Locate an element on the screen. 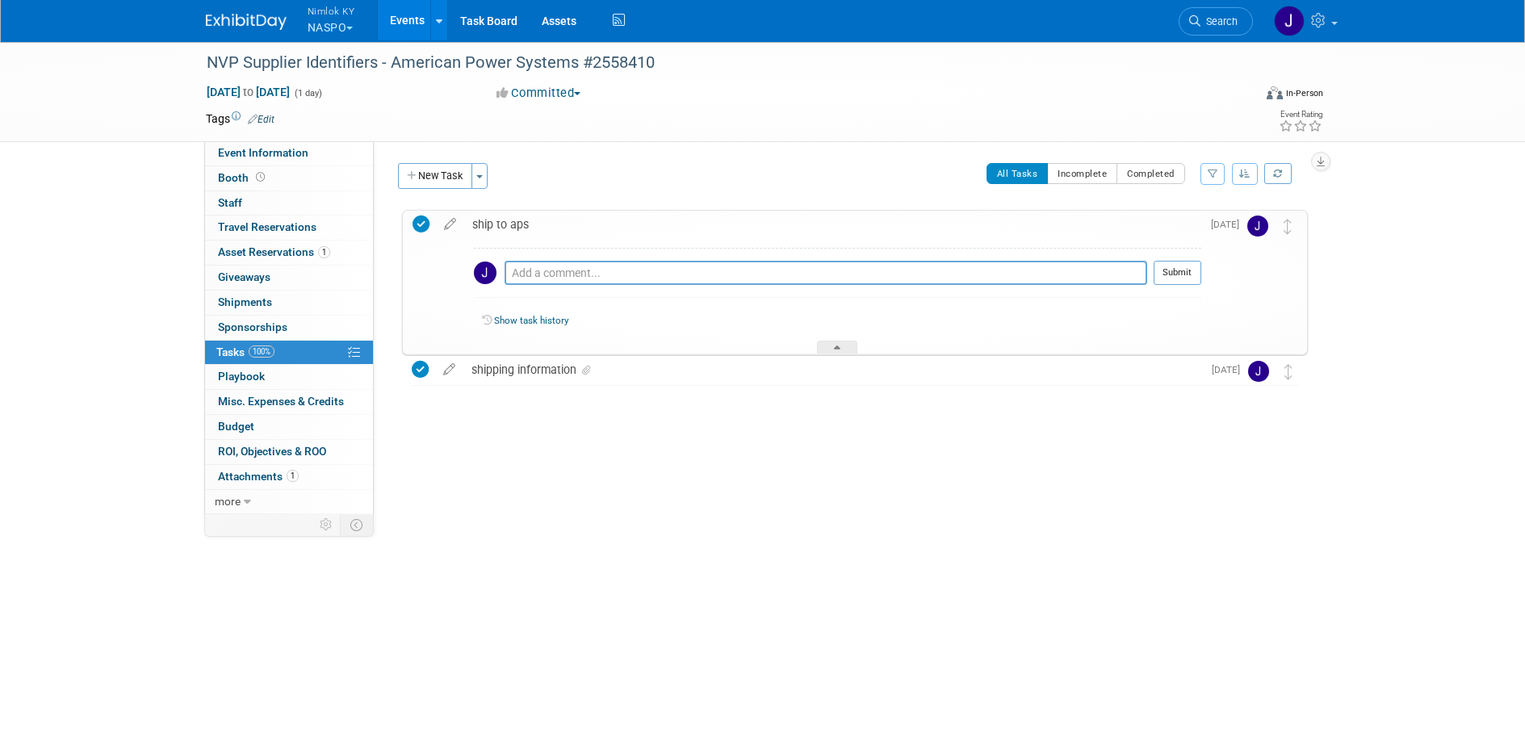  td: Toggle Event Tabs is located at coordinates (356, 525).